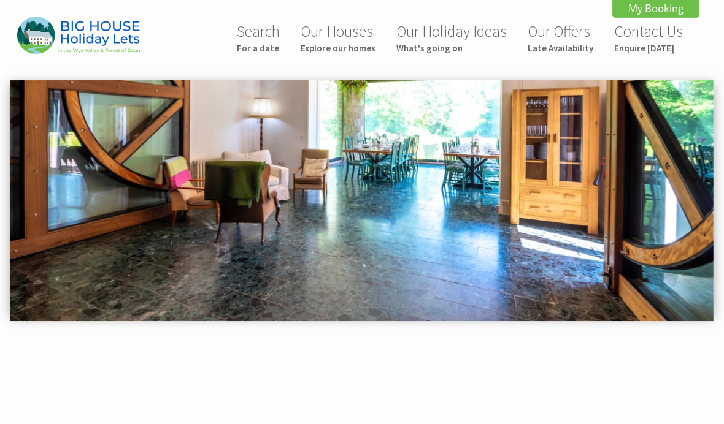  I want to click on small: Explore our homes, so click(338, 48).